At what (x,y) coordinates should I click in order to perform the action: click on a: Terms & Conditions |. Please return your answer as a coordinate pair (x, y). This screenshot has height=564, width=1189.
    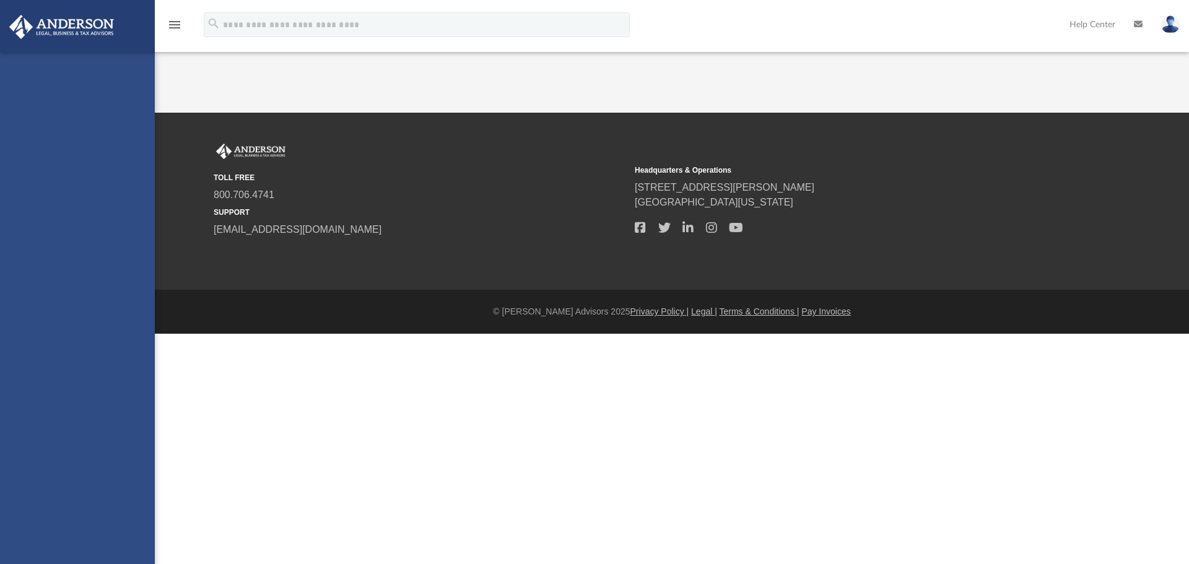
    Looking at the image, I should click on (759, 311).